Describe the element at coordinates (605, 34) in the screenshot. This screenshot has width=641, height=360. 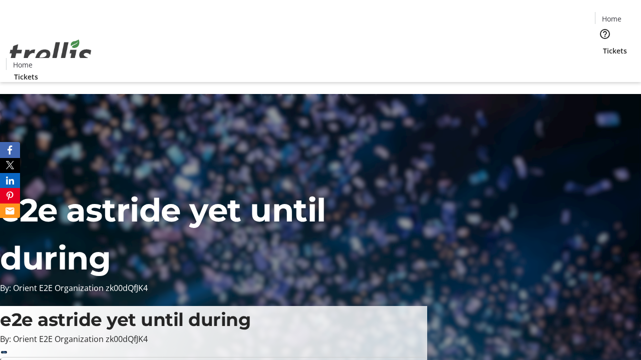
I see `button: Help` at that location.